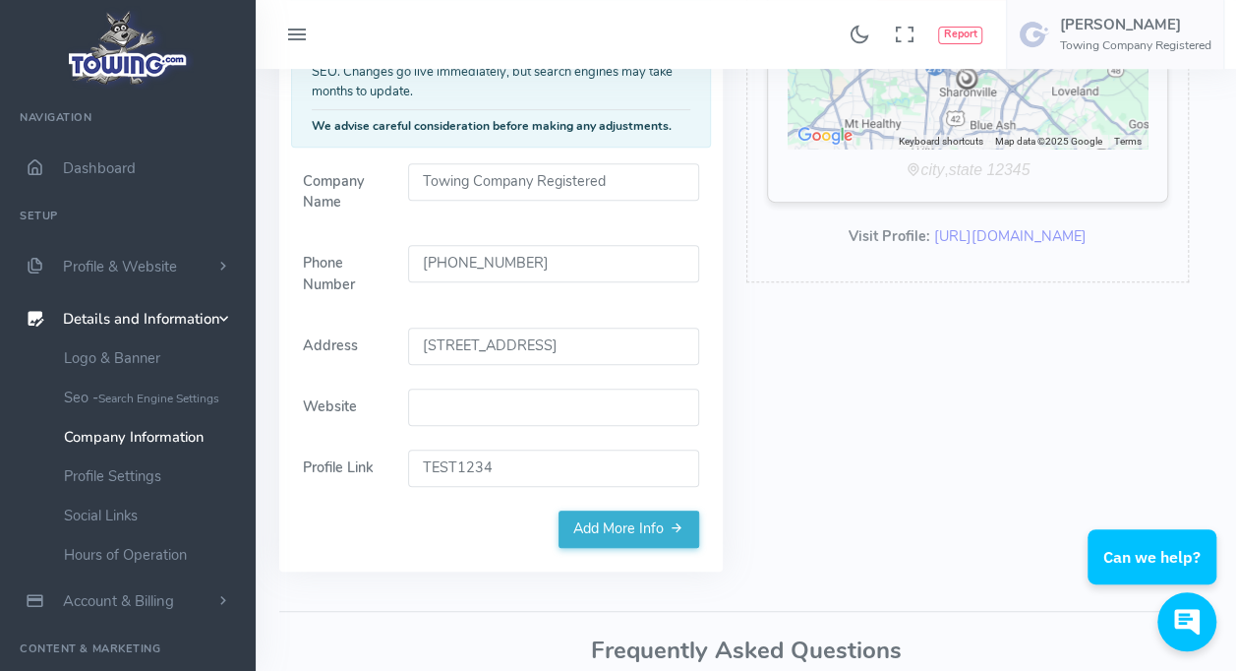 The image size is (1236, 671). Describe the element at coordinates (343, 193) in the screenshot. I see `label: Company Name` at that location.